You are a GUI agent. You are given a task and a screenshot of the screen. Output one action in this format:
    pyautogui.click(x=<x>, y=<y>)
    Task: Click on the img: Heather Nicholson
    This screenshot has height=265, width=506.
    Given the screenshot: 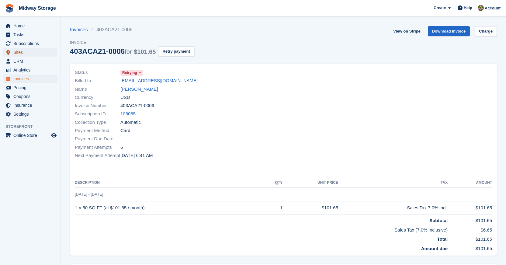 What is the action you would take?
    pyautogui.click(x=481, y=8)
    